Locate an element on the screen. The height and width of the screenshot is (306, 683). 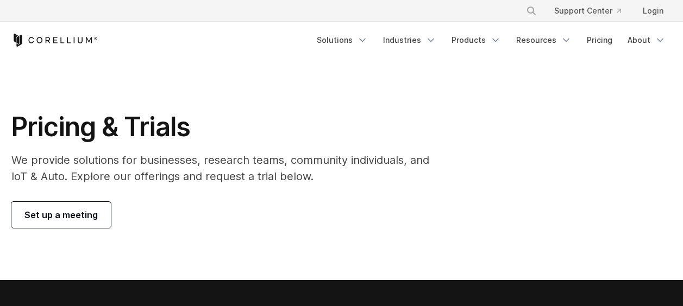
a: About is located at coordinates (647, 40).